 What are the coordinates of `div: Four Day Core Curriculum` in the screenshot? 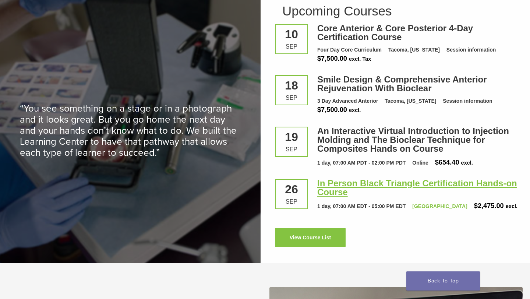 It's located at (349, 50).